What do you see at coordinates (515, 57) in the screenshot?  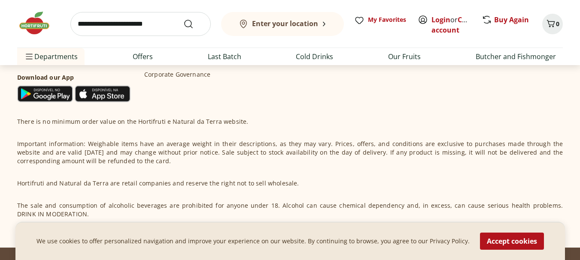 I see `a: Butcher and Fishmonger` at bounding box center [515, 57].